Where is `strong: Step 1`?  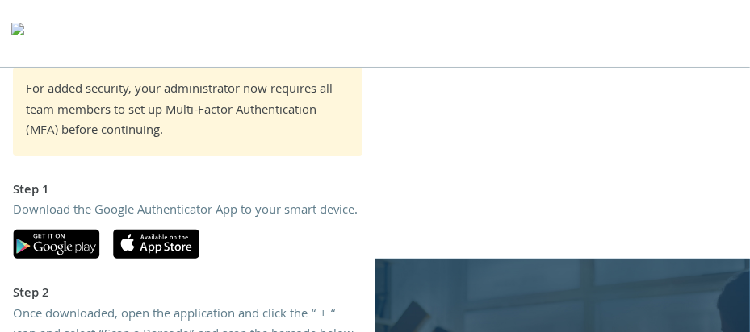
strong: Step 1 is located at coordinates (31, 191).